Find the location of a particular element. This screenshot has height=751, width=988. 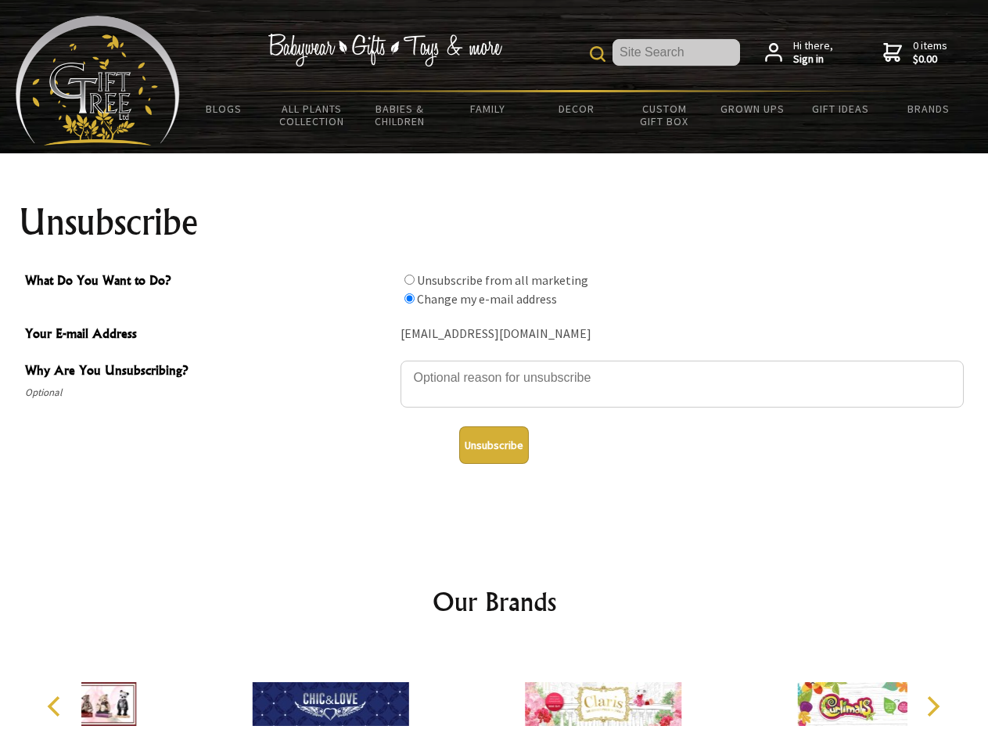

h2: Our Brands is located at coordinates (494, 602).